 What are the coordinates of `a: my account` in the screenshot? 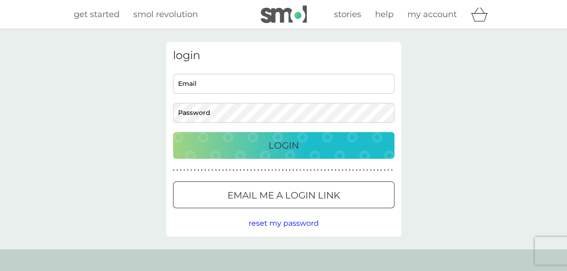 It's located at (432, 14).